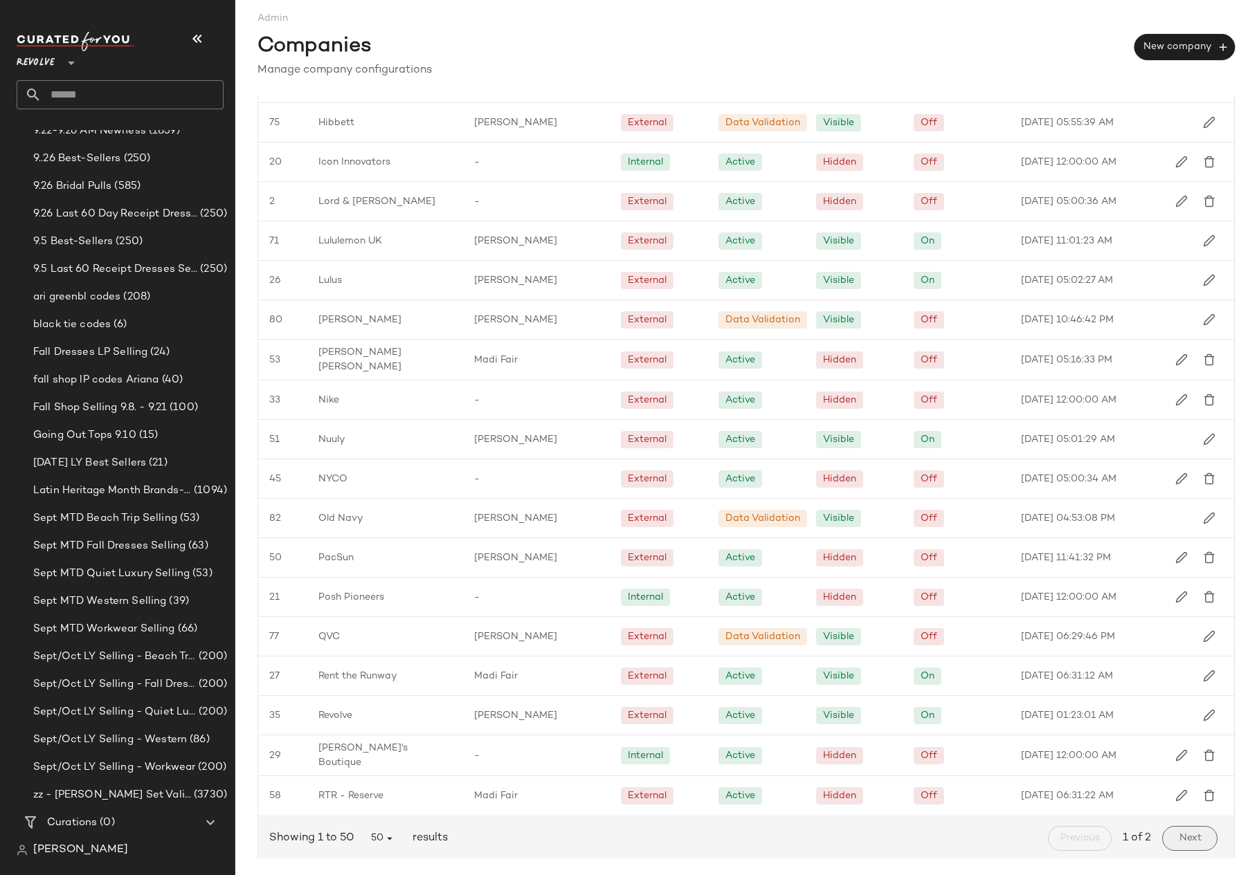 The image size is (1257, 875). I want to click on span: 82, so click(275, 518).